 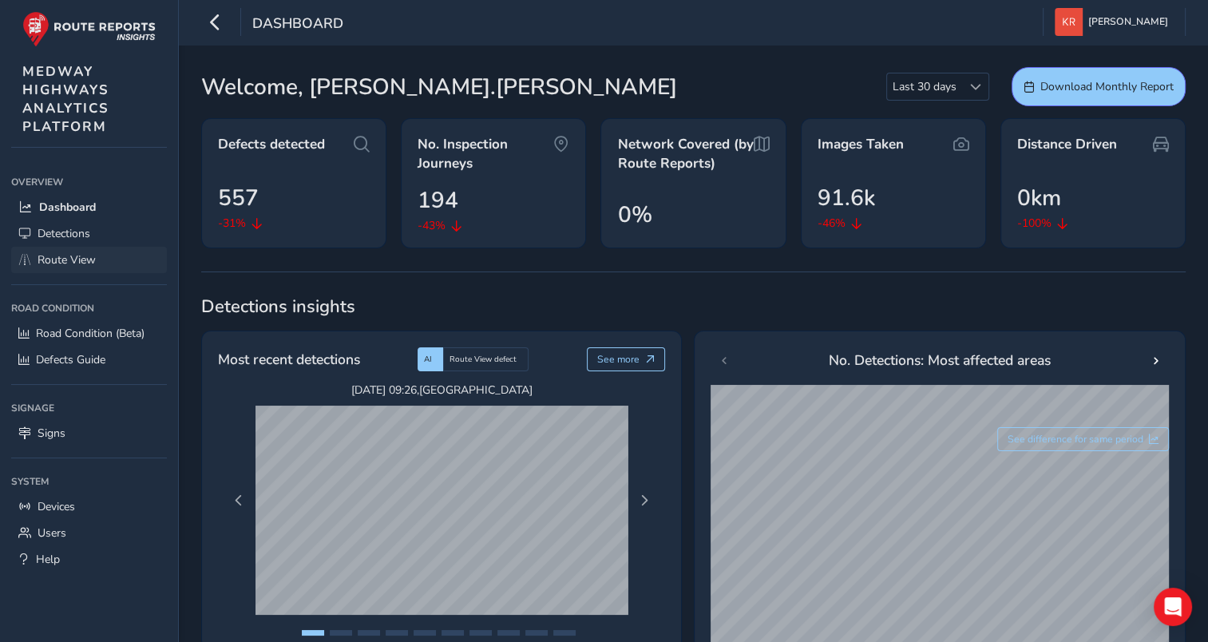 I want to click on button: Next Page, so click(x=644, y=500).